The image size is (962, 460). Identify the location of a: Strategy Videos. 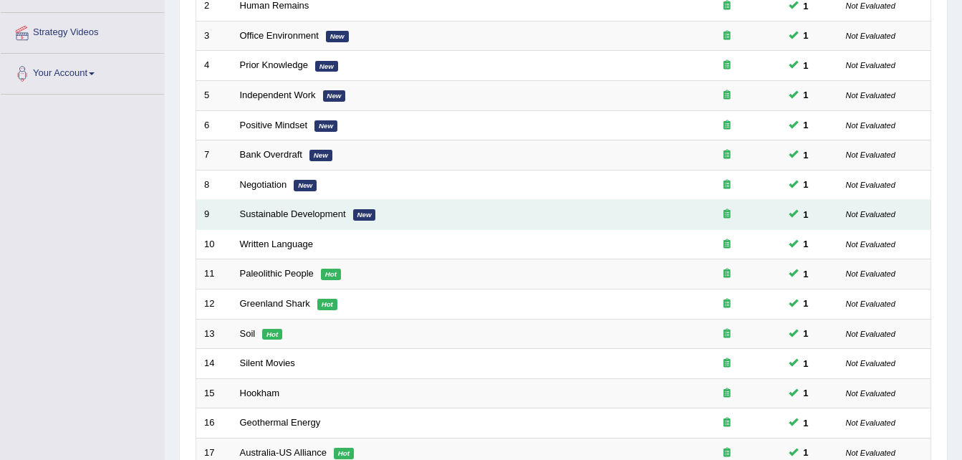
(82, 31).